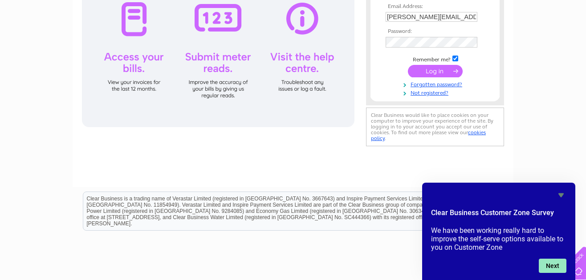 Image resolution: width=586 pixels, height=280 pixels. What do you see at coordinates (499, 231) in the screenshot?
I see `div: Clear Business Customer Zone Survey` at bounding box center [499, 231].